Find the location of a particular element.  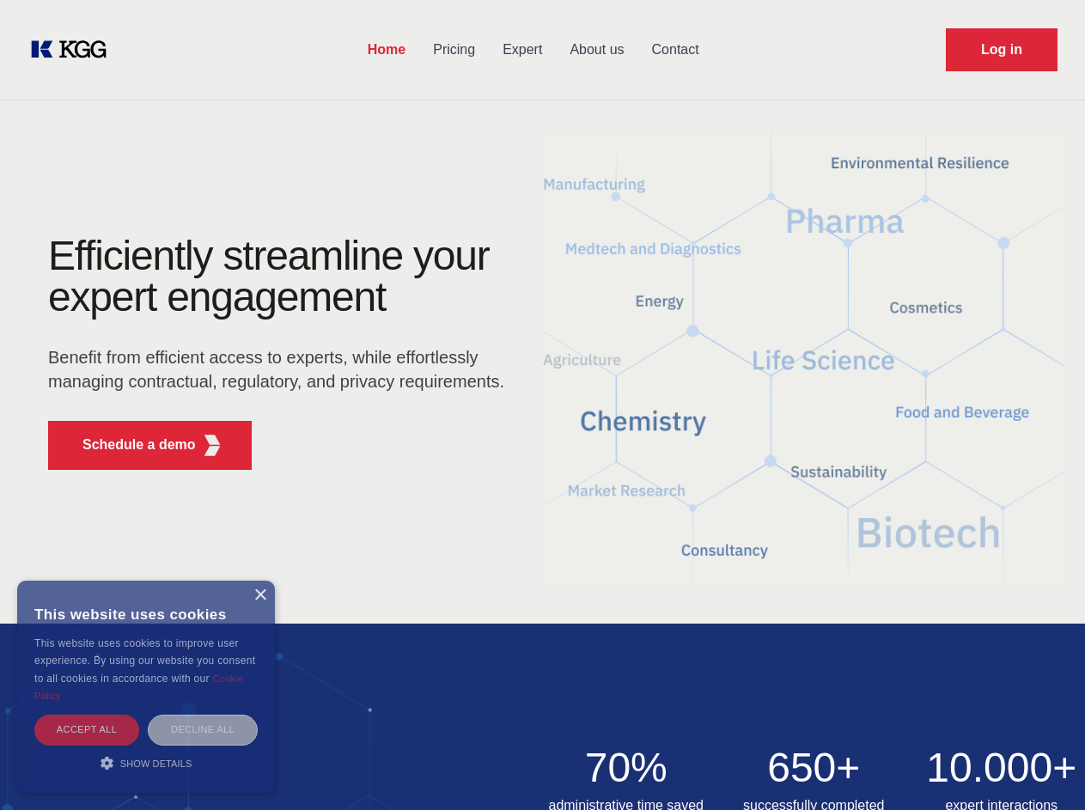

p: Schedule a demo is located at coordinates (139, 445).